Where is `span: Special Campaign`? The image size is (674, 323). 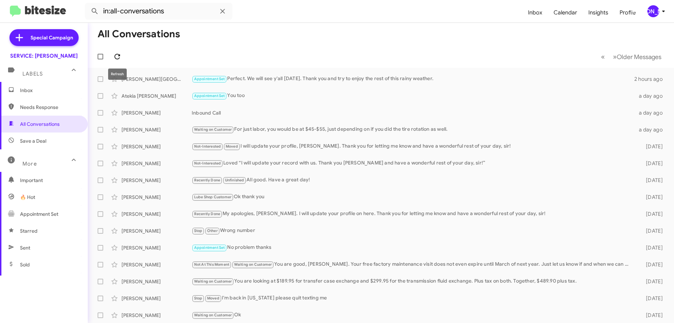
span: Special Campaign is located at coordinates (52, 38).